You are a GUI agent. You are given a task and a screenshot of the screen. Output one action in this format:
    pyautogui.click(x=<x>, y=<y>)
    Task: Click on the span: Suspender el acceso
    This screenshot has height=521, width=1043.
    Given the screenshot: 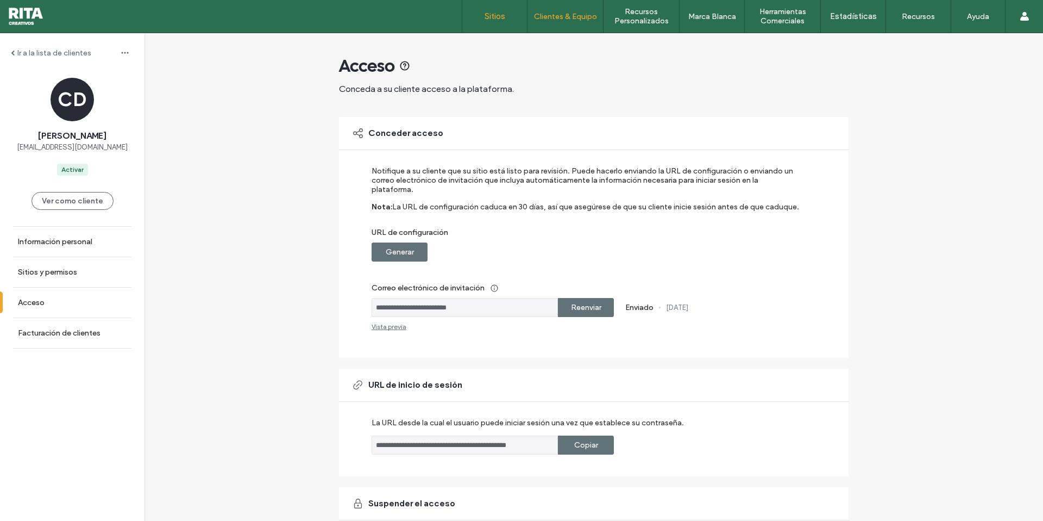 What is the action you would take?
    pyautogui.click(x=412, y=503)
    